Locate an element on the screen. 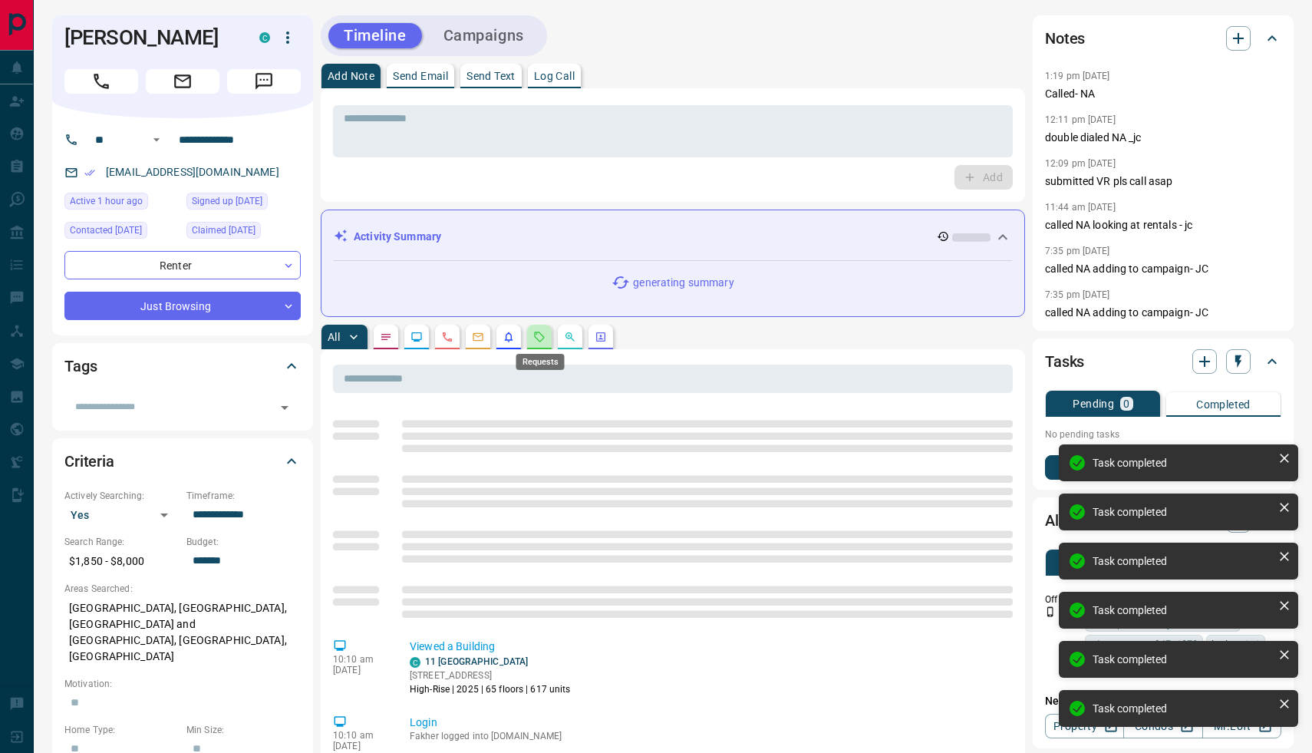 Image resolution: width=1312 pixels, height=753 pixels. svg: Requests is located at coordinates (539, 337).